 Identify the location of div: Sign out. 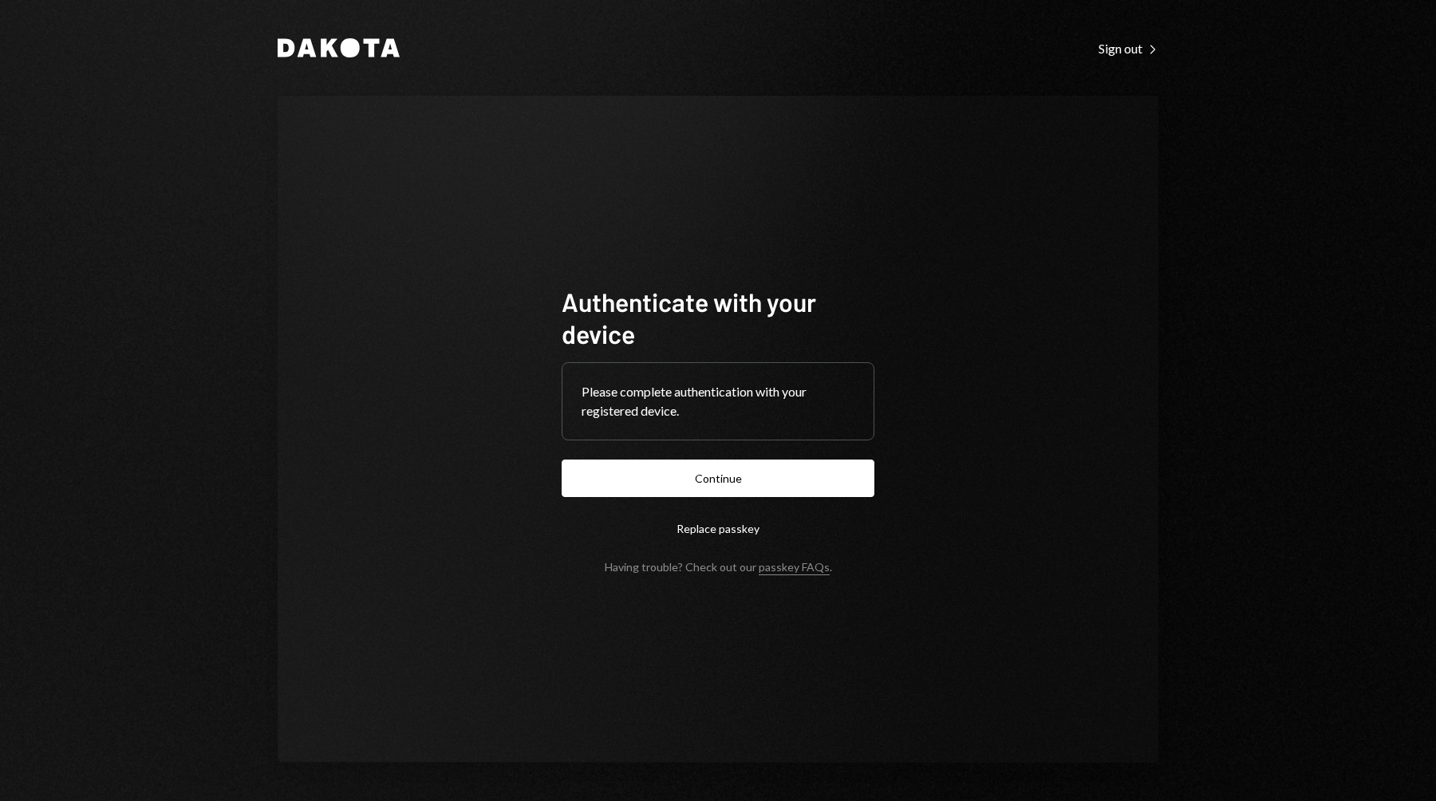
(1128, 49).